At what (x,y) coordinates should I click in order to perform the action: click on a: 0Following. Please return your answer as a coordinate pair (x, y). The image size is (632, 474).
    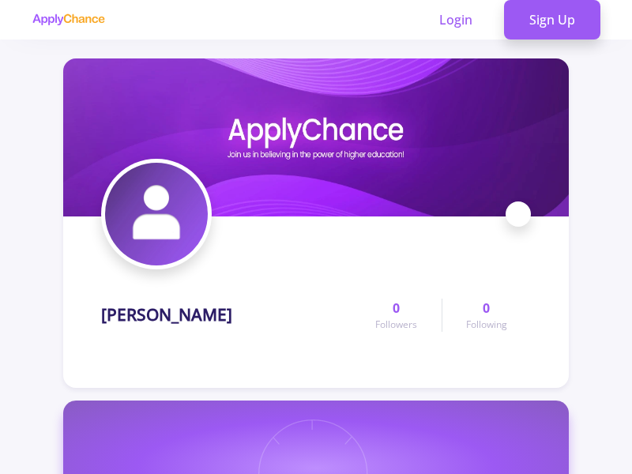
    Looking at the image, I should click on (486, 315).